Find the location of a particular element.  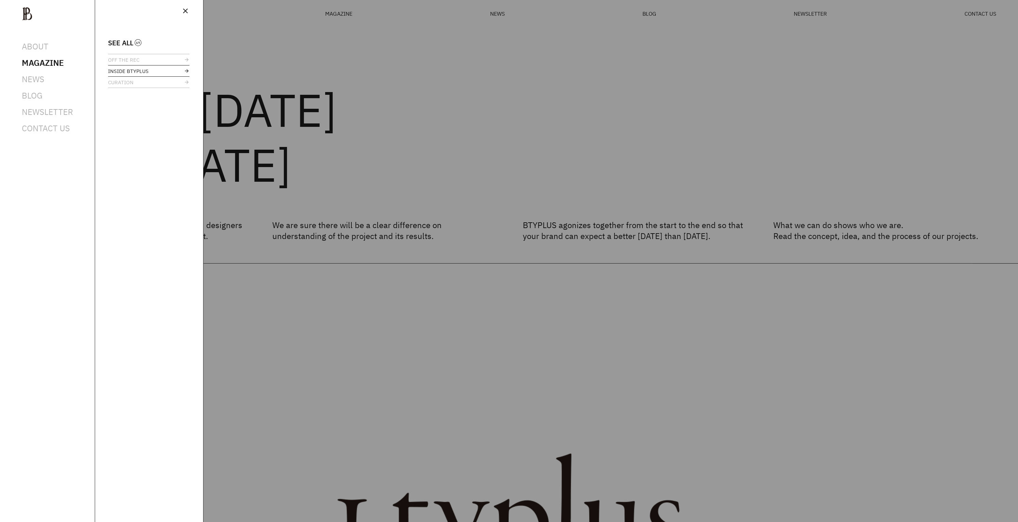

span: ABOUT is located at coordinates (35, 46).